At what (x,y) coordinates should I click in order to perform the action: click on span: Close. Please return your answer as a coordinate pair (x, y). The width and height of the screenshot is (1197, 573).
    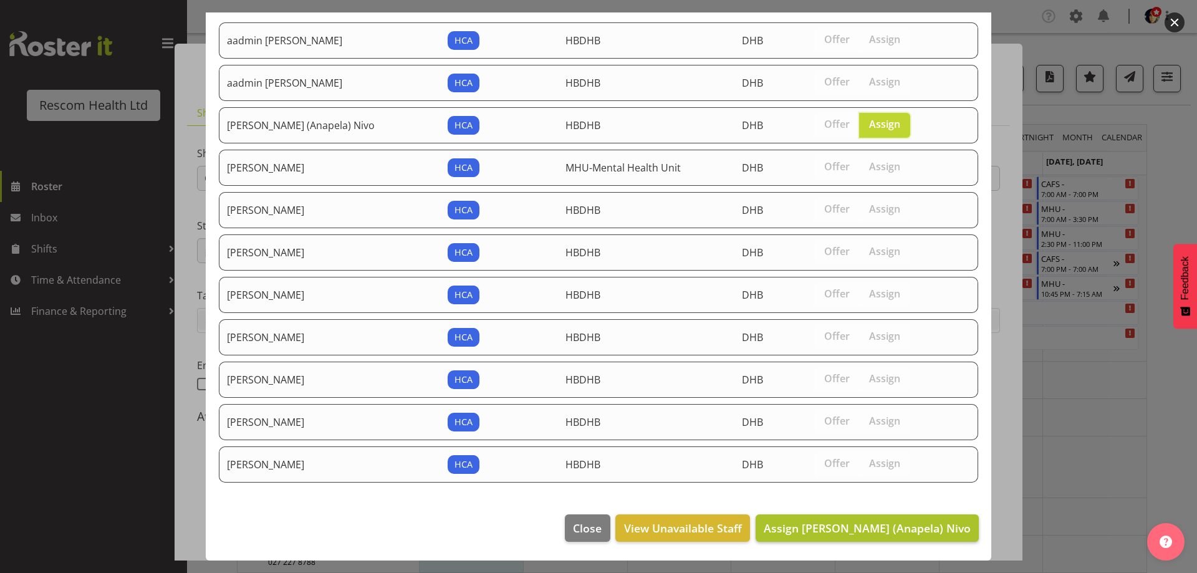
    Looking at the image, I should click on (587, 528).